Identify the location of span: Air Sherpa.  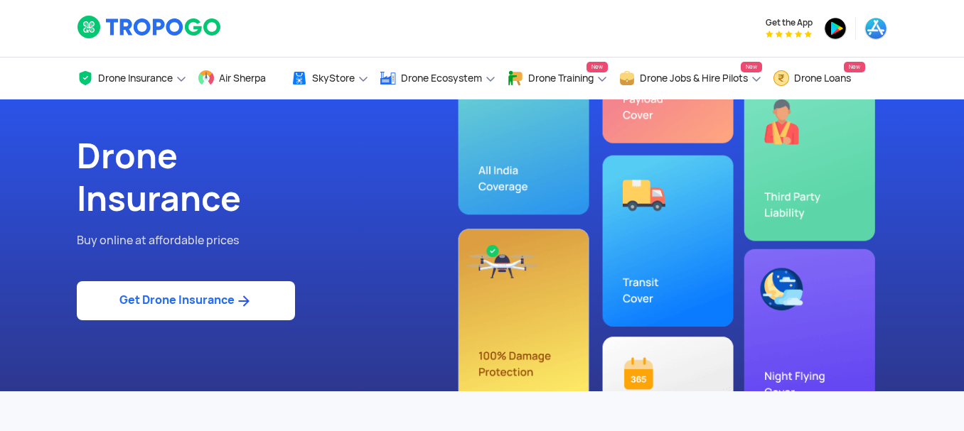
(242, 78).